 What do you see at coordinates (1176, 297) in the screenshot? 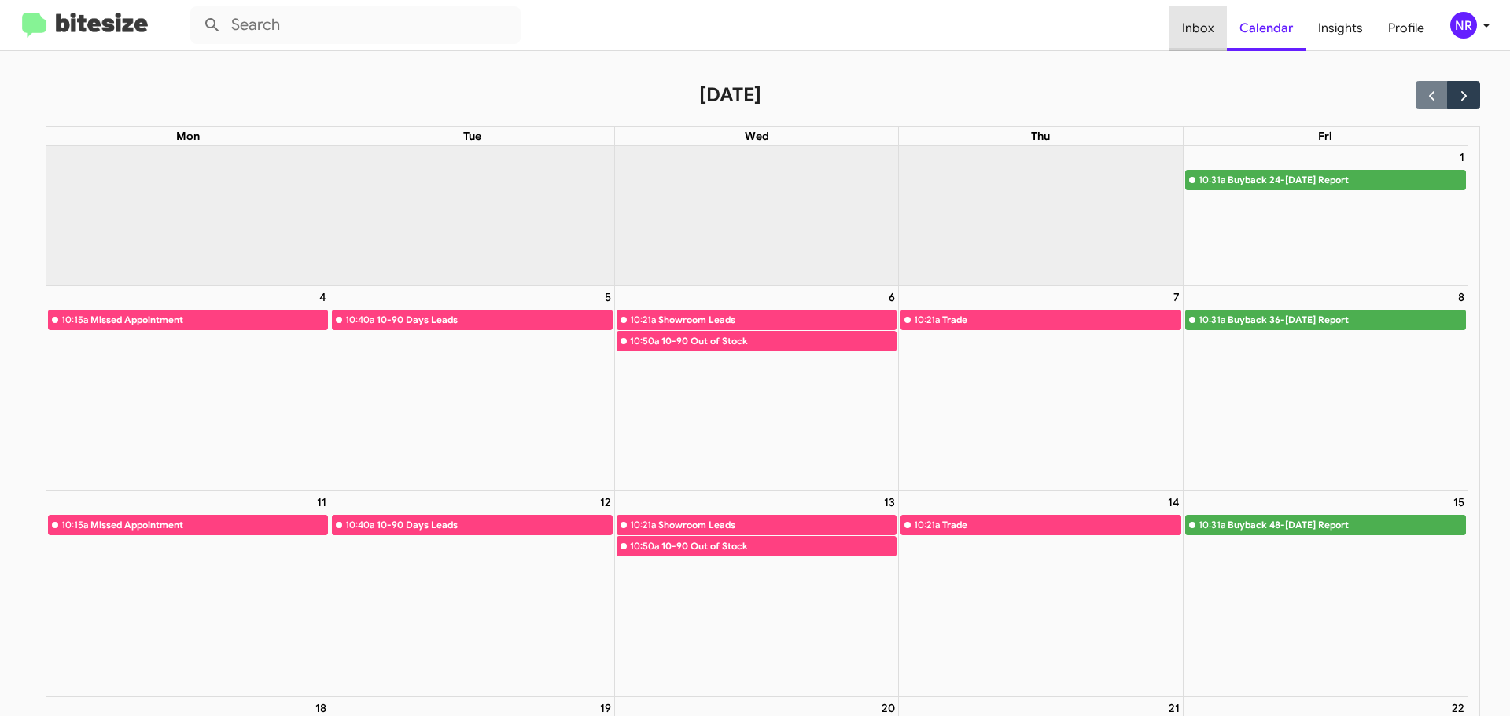
I see `a: August 7, 2025` at bounding box center [1176, 297].